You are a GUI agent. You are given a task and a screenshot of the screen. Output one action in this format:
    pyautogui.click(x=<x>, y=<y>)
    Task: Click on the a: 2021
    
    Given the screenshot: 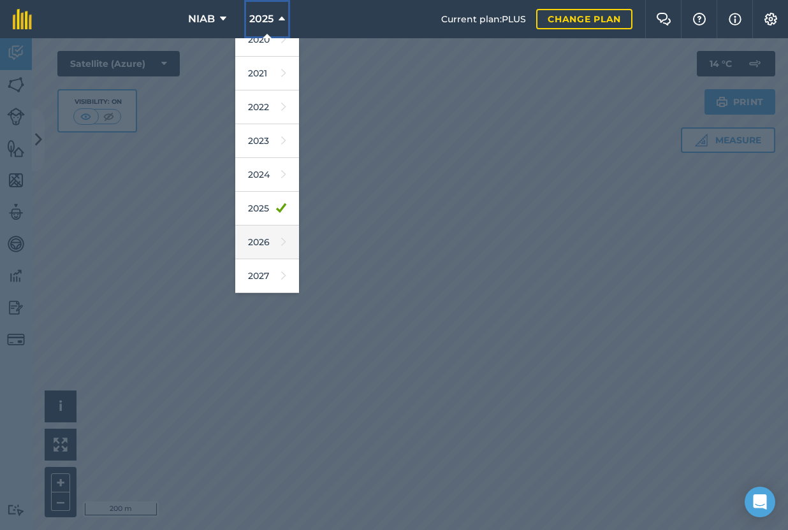 What is the action you would take?
    pyautogui.click(x=267, y=73)
    